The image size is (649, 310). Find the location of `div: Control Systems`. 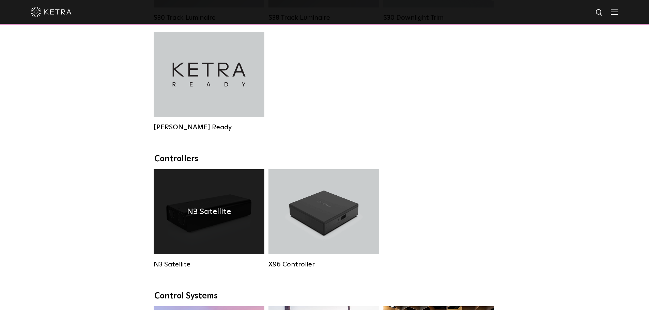

div: Control Systems is located at coordinates (325, 296).